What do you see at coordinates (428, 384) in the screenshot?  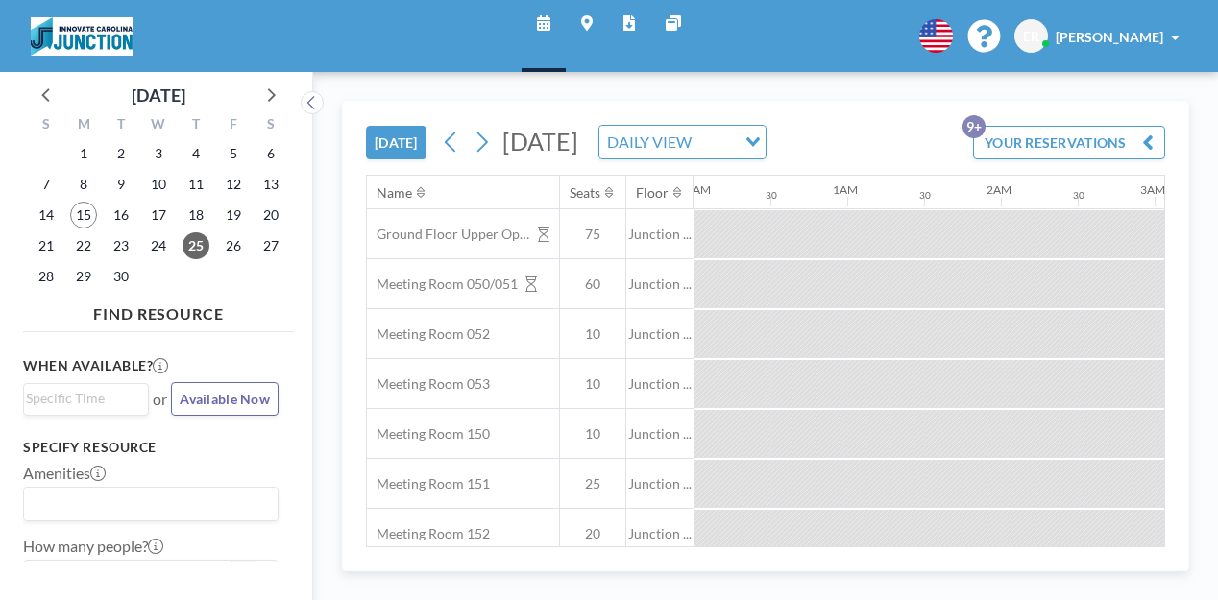 I see `span: Meeting Room 053` at bounding box center [428, 384].